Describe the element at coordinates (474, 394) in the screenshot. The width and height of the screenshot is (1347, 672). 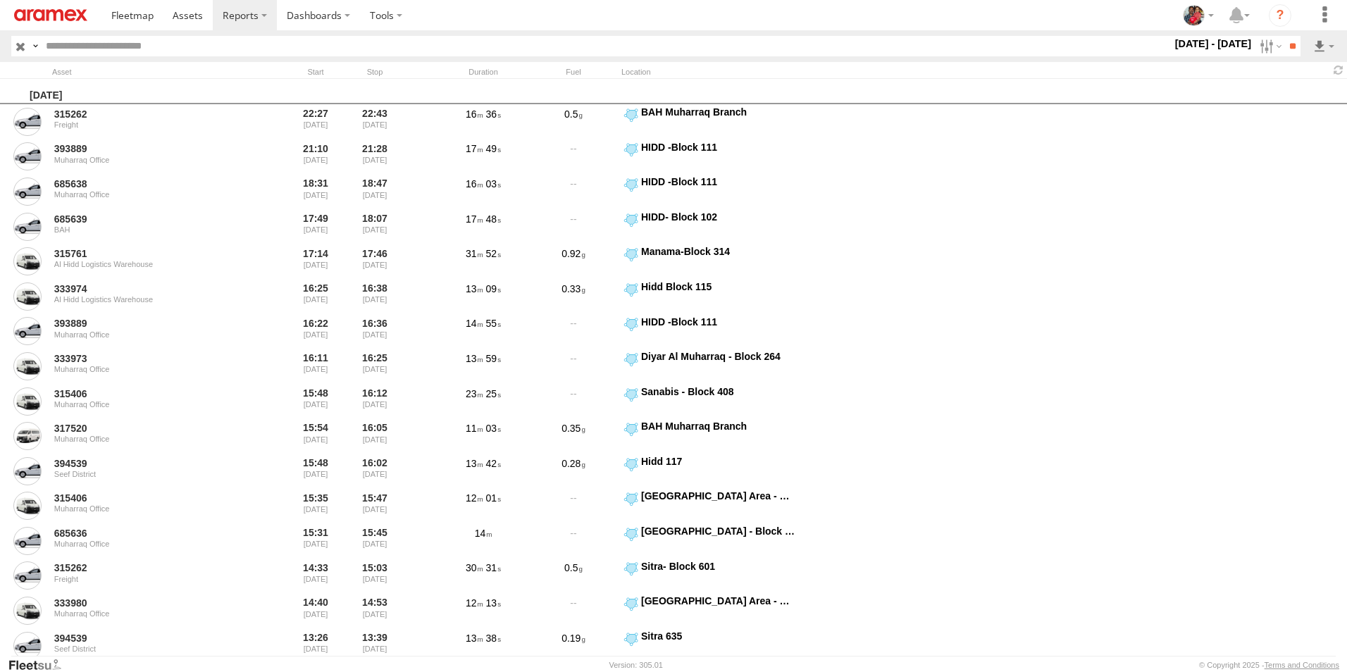
I see `span: 23` at that location.